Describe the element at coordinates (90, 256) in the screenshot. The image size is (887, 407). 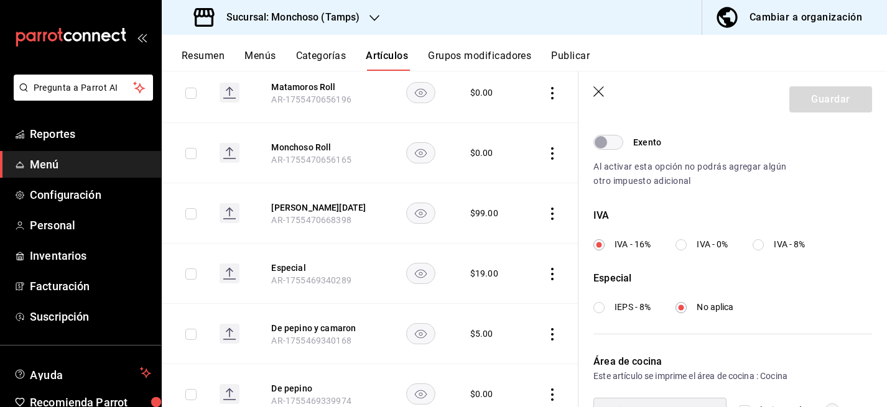
I see `span: Inventarios` at that location.